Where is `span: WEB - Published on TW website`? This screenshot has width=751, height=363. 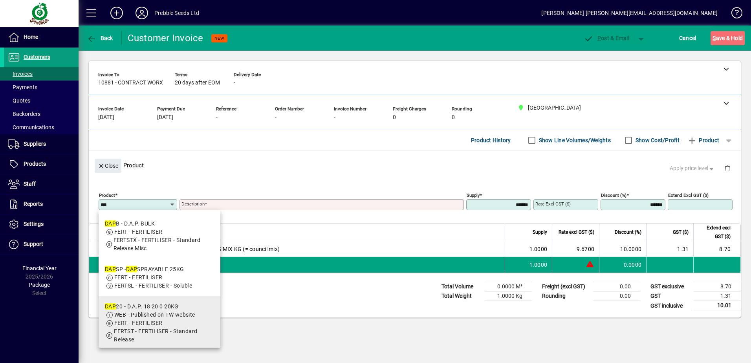
span: WEB - Published on TW website is located at coordinates (155, 315).